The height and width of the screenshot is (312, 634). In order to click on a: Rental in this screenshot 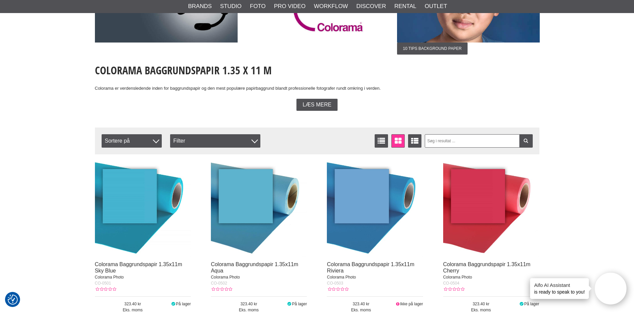, I will do `click(405, 6)`.